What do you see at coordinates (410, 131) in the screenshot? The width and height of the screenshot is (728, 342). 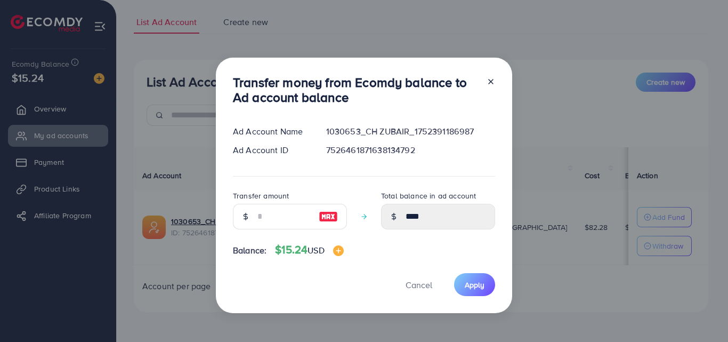 I see `div: 1030653_CH ZUBAIR_1752391186987` at bounding box center [410, 131].